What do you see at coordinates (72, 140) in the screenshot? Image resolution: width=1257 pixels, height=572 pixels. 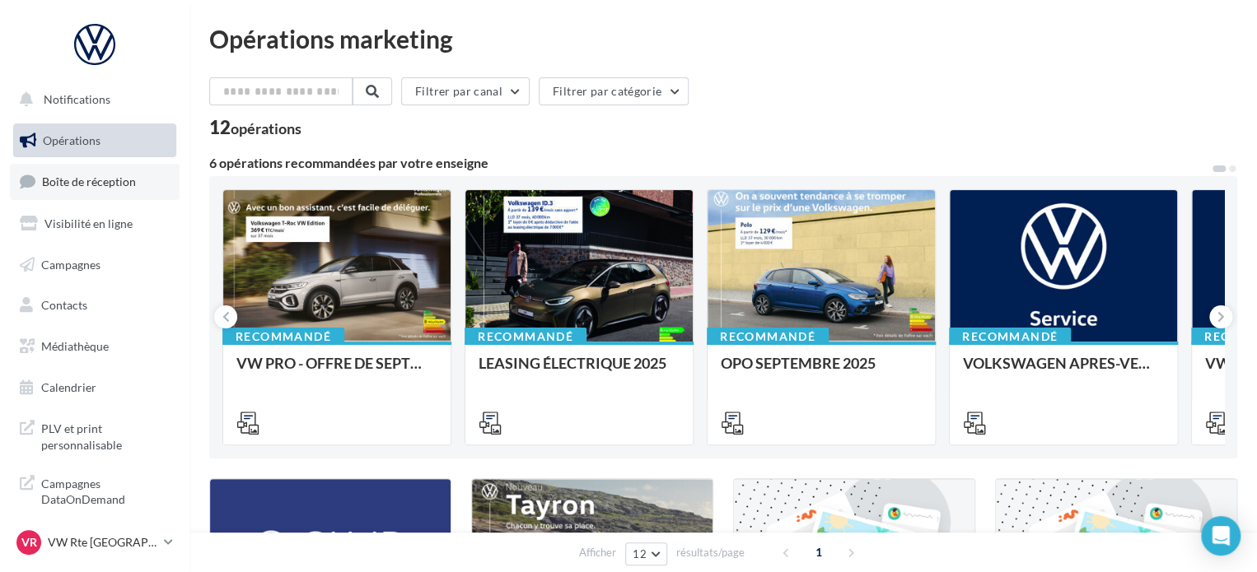 I see `span: Opérations` at bounding box center [72, 140].